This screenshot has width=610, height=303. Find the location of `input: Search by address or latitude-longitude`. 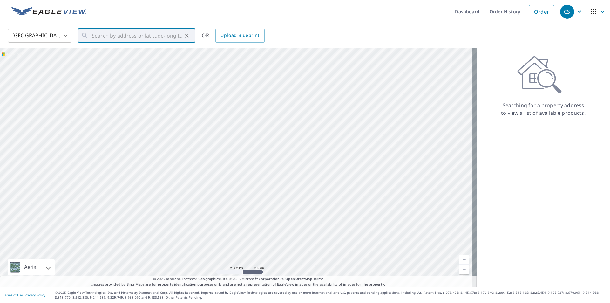

input: Search by address or latitude-longitude is located at coordinates (137, 36).